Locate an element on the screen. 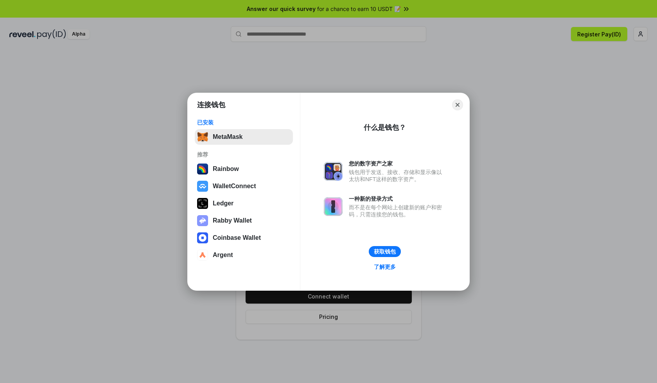 Image resolution: width=657 pixels, height=383 pixels. div: Rabby Wallet is located at coordinates (232, 220).